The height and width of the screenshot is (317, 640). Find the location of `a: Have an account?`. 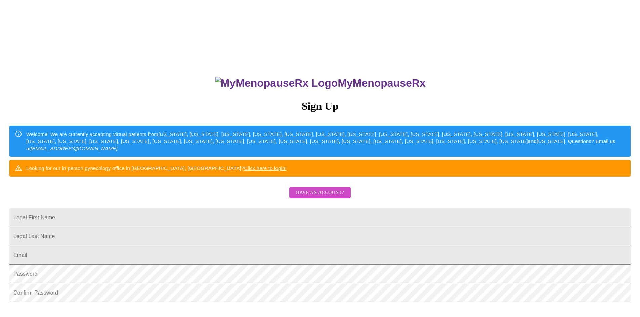

a: Have an account? is located at coordinates (320, 197).